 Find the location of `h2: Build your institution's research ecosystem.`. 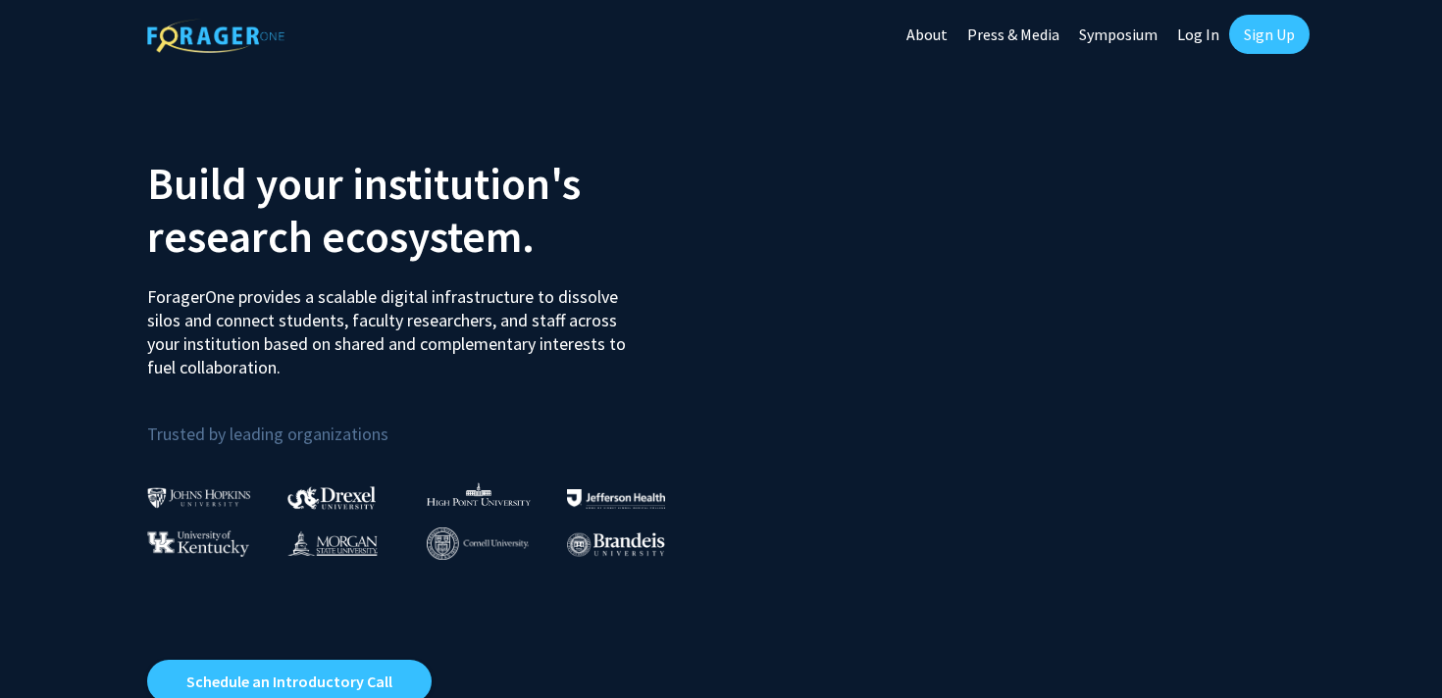

h2: Build your institution's research ecosystem. is located at coordinates (427, 210).